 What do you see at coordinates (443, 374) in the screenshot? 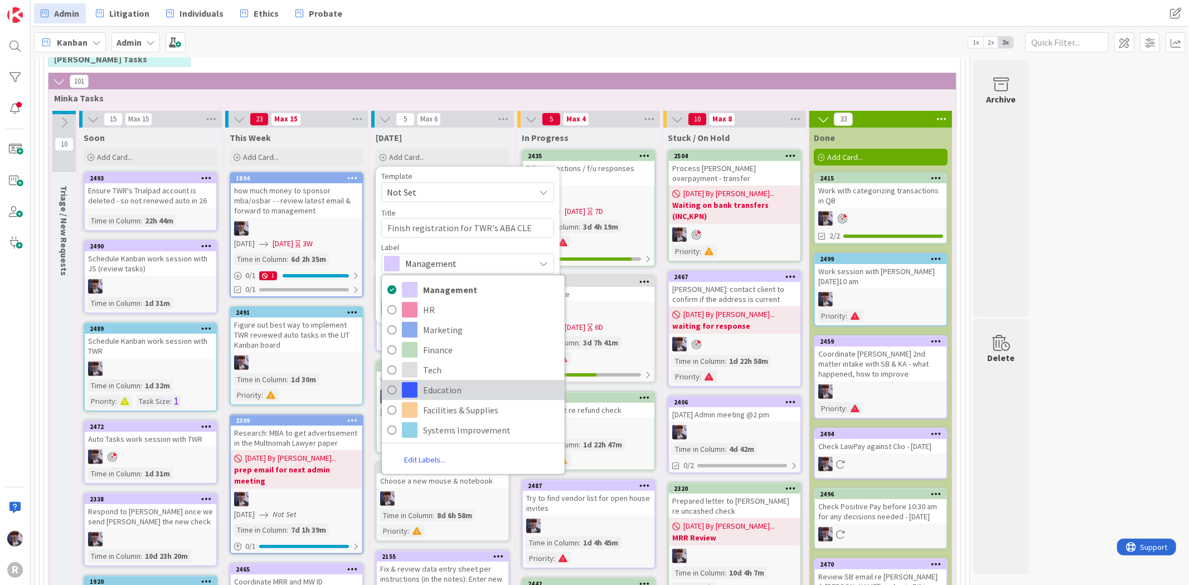
I see `div: 2502Check advanced clients costs` at bounding box center [443, 374].